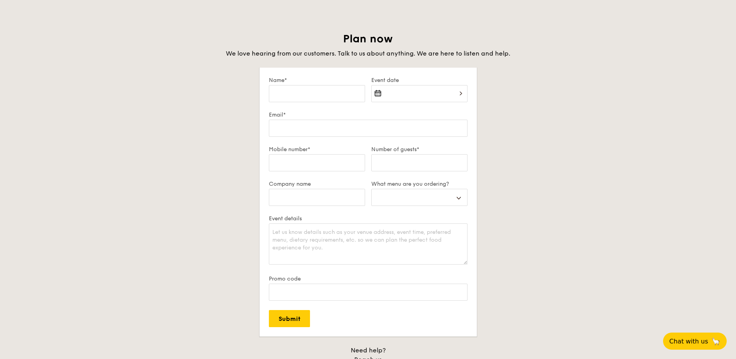 Image resolution: width=736 pixels, height=359 pixels. What do you see at coordinates (317, 149) in the screenshot?
I see `label: Mobile number*` at bounding box center [317, 149].